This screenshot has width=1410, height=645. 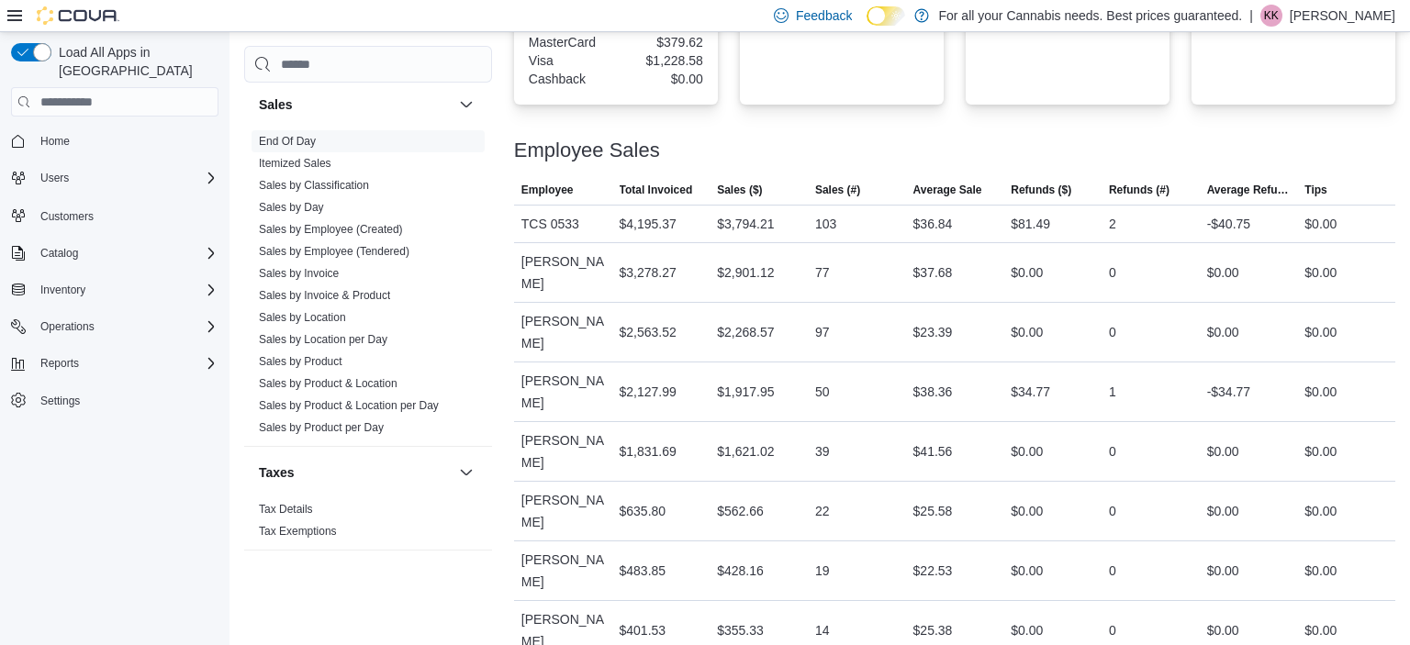 I want to click on div: 22, so click(x=823, y=511).